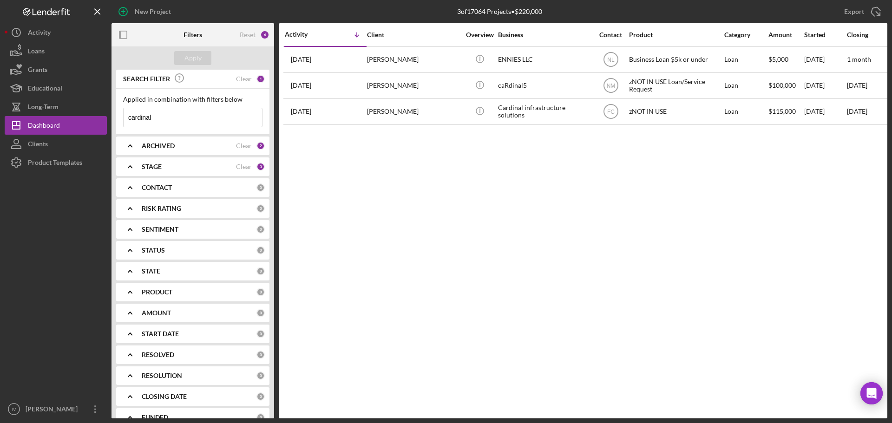 The height and width of the screenshot is (423, 892). Describe the element at coordinates (261, 167) in the screenshot. I see `div: 3` at that location.